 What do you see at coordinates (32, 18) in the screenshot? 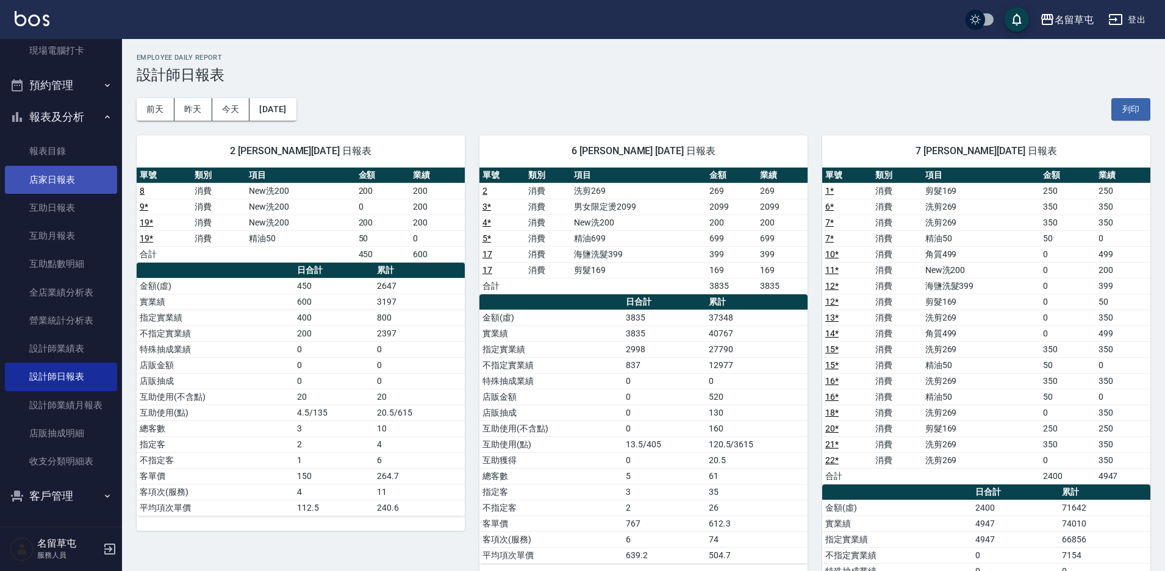
I see `img: Logo` at bounding box center [32, 18].